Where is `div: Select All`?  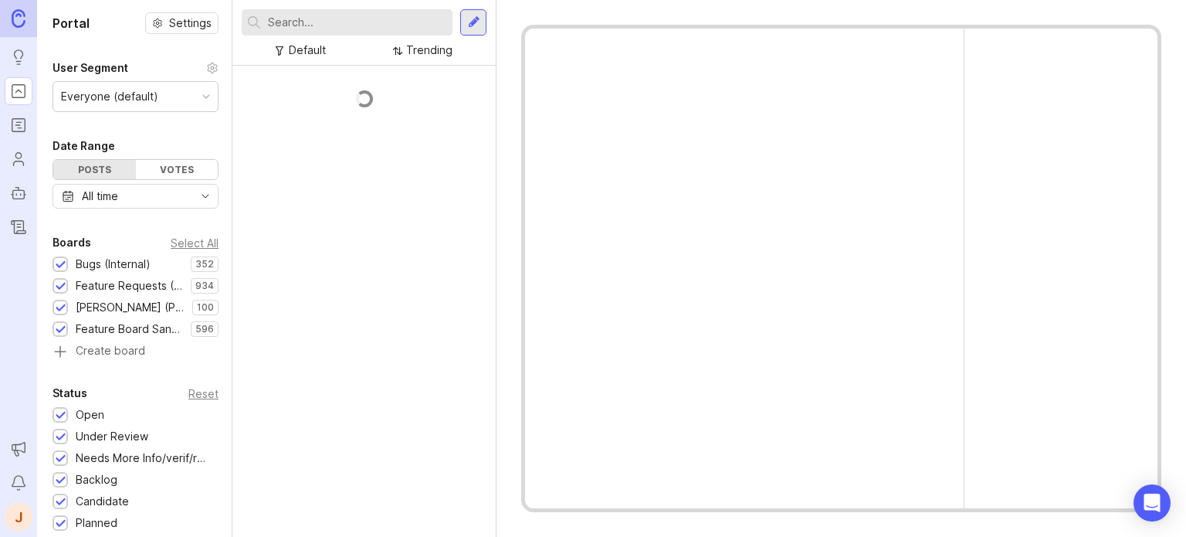 div: Select All is located at coordinates (195, 243).